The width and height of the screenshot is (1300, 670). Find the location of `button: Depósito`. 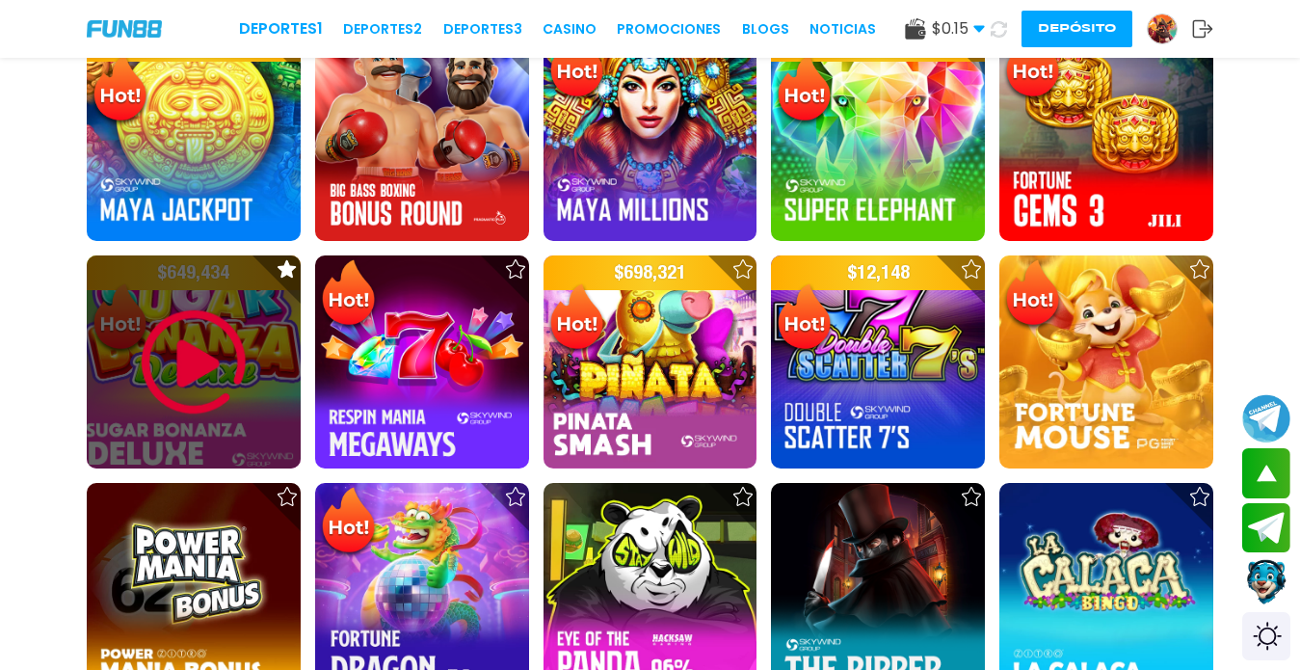

button: Depósito is located at coordinates (1076, 29).